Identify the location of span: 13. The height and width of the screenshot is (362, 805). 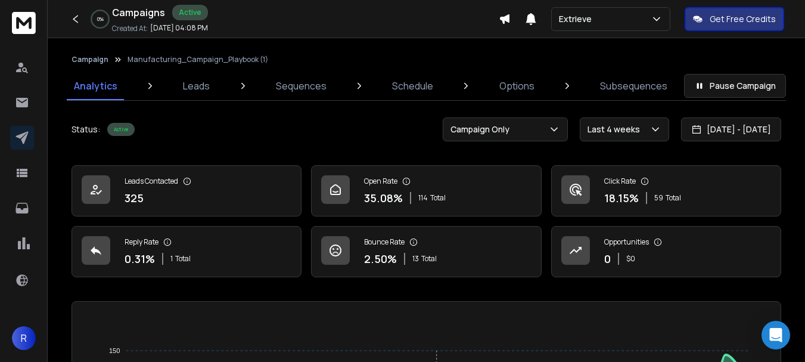
(415, 258).